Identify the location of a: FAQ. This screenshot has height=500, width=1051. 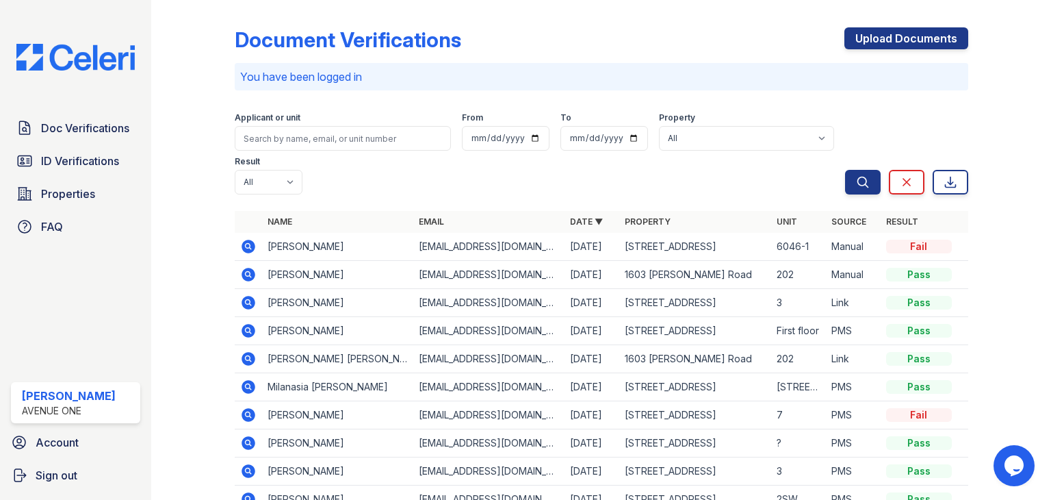
(75, 227).